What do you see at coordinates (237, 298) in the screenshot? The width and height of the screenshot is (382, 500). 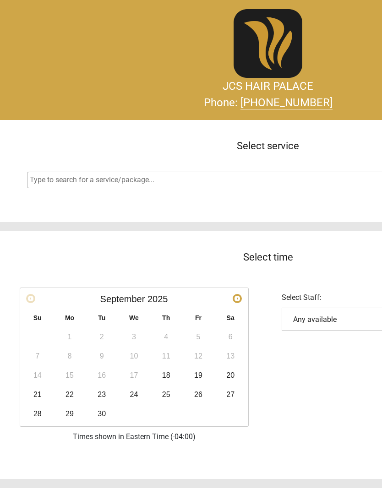 I see `a: Next` at bounding box center [237, 298].